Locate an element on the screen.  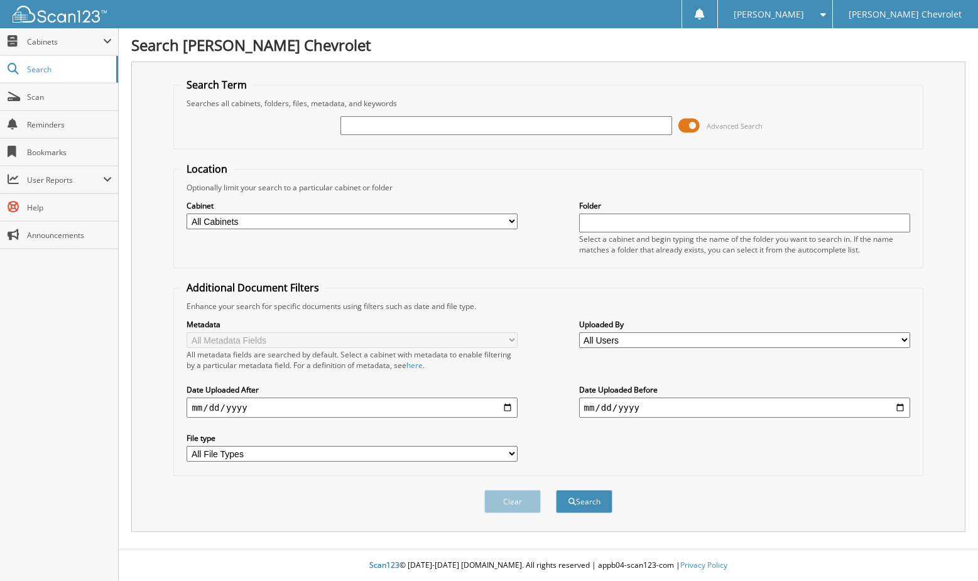
span: Cabinets is located at coordinates (65, 41).